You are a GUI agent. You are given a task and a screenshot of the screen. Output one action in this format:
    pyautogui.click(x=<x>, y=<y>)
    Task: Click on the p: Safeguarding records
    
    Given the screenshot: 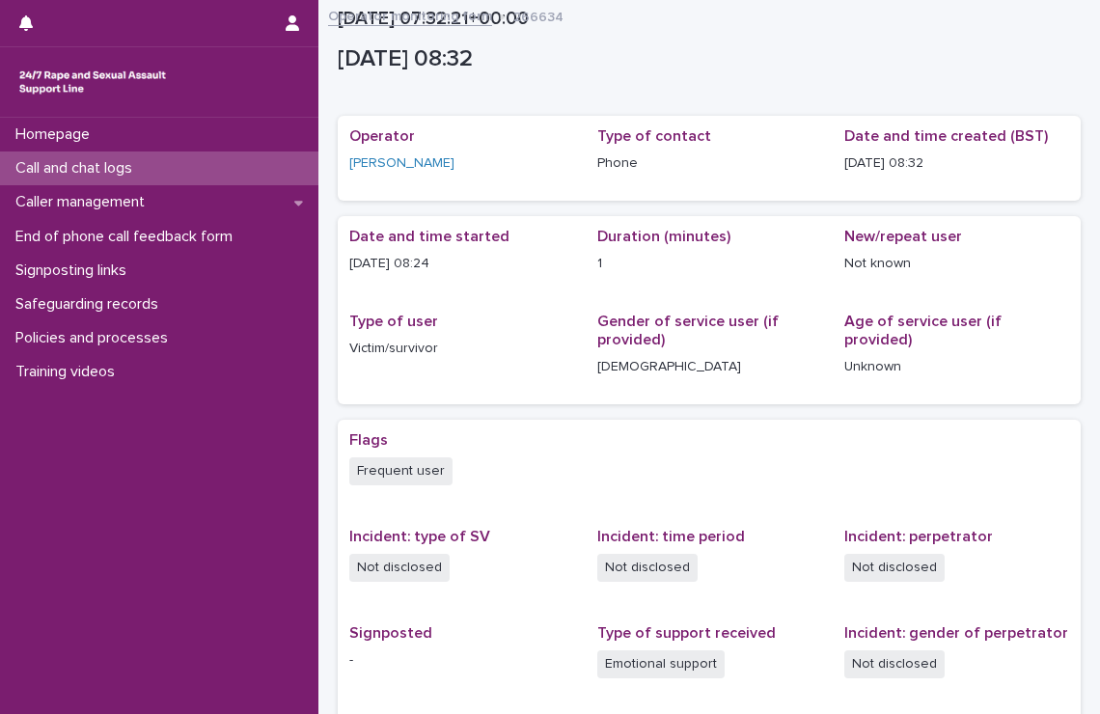 What is the action you would take?
    pyautogui.click(x=91, y=304)
    